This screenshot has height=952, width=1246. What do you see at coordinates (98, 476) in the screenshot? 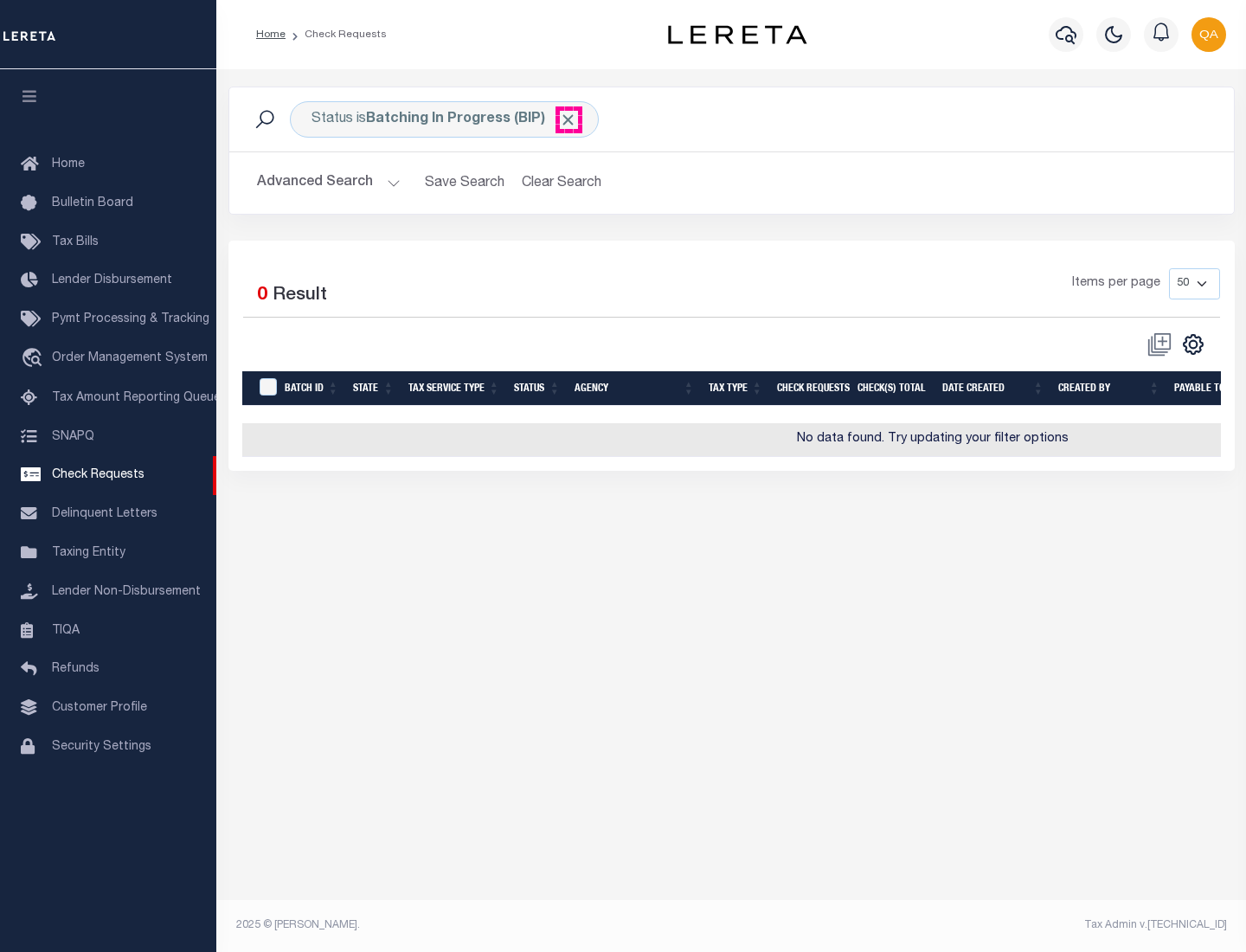
I see `span: Check Requests` at bounding box center [98, 476].